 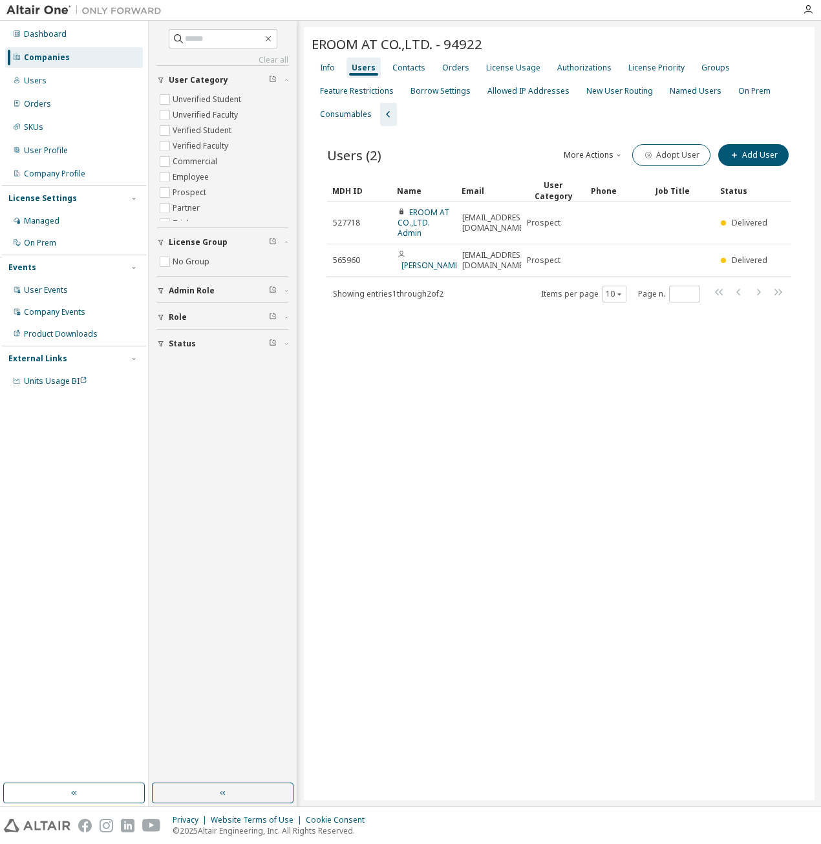 What do you see at coordinates (206, 115) in the screenshot?
I see `label: Unverified Faculty` at bounding box center [206, 115].